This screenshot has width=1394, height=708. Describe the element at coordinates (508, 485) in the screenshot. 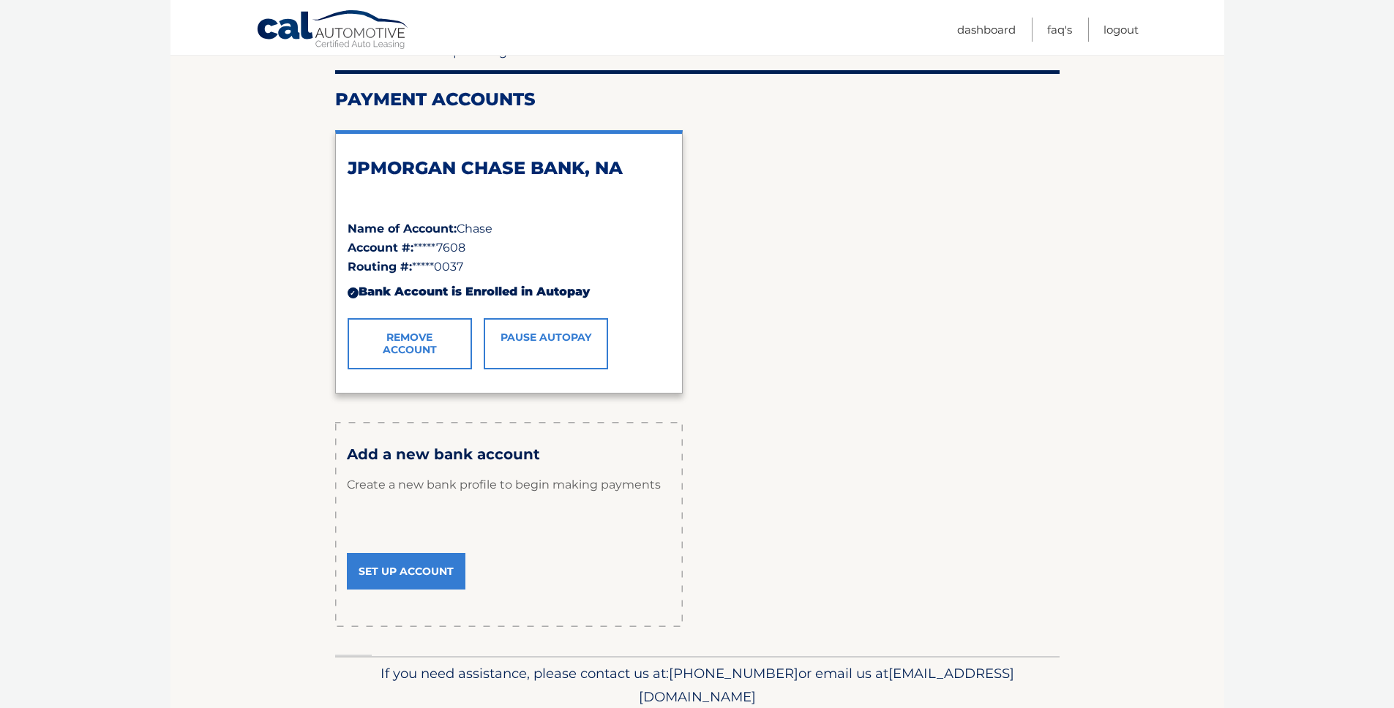

I see `p: Create a new bank profile to begin making payments` at that location.